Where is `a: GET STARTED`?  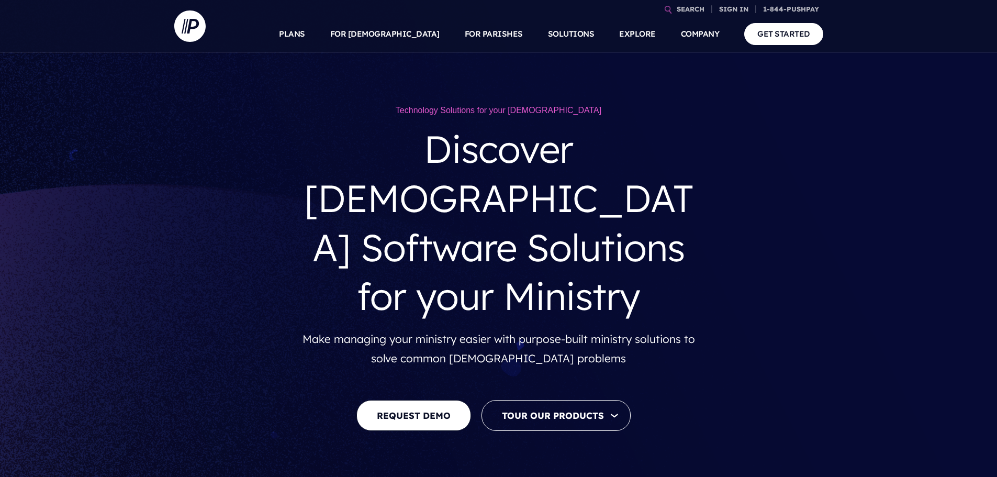
a: GET STARTED is located at coordinates (783, 33).